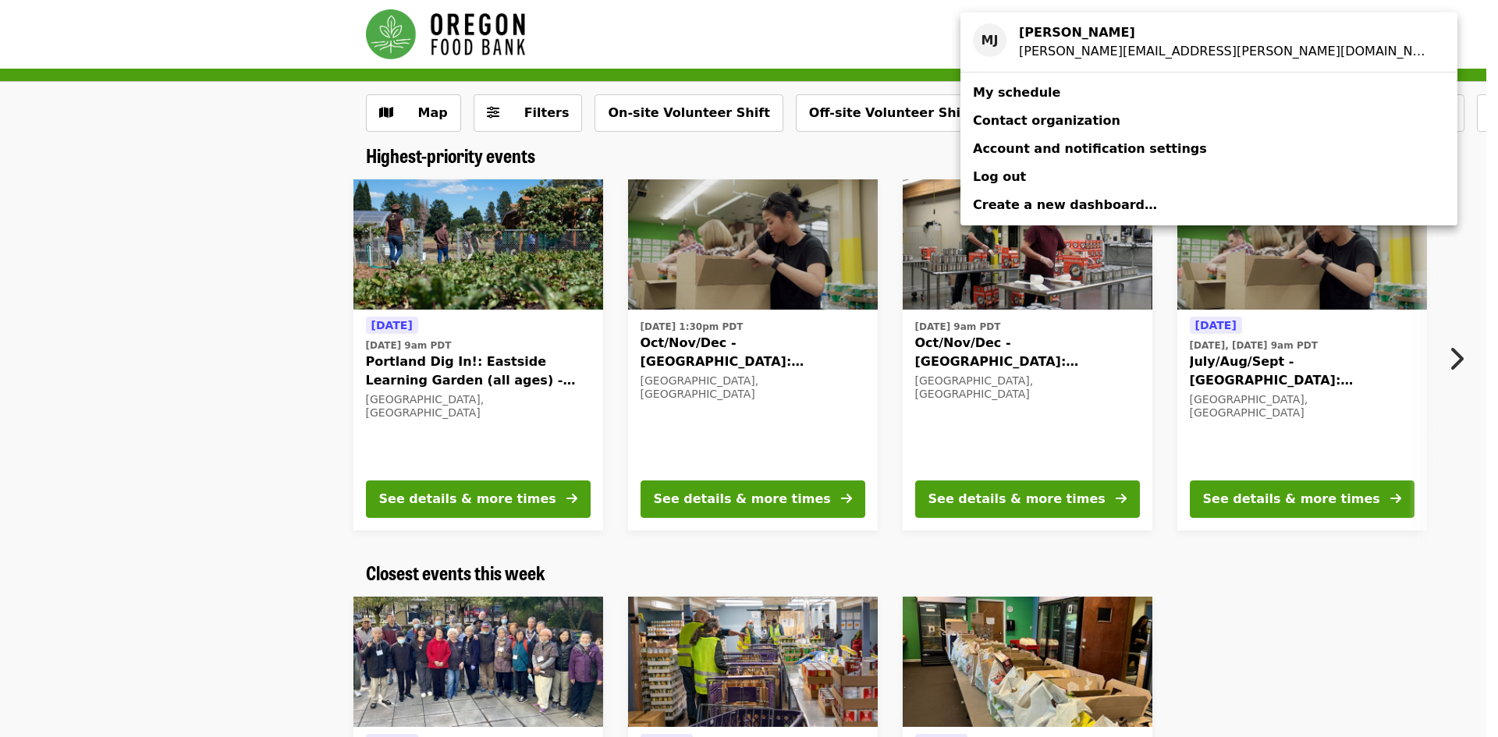  Describe the element at coordinates (1090, 148) in the screenshot. I see `span: Account and notification settings` at that location.